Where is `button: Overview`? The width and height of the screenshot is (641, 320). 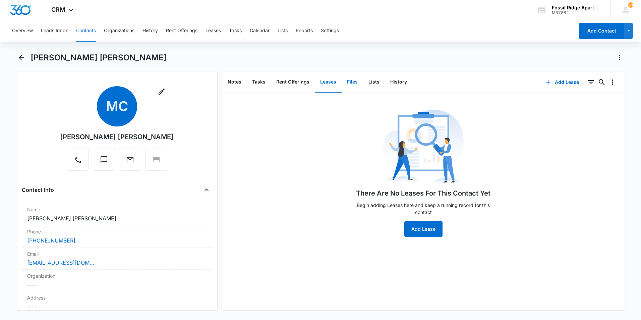 button: Overview is located at coordinates (22, 31).